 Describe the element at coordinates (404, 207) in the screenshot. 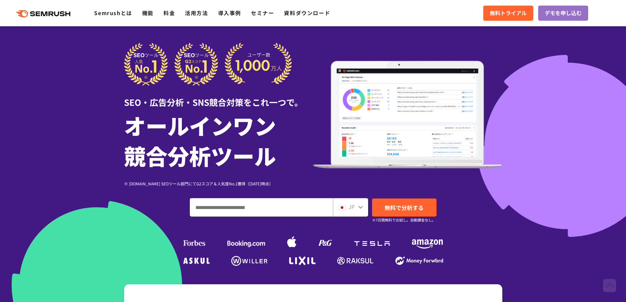

I see `span: 無料で分析する` at that location.